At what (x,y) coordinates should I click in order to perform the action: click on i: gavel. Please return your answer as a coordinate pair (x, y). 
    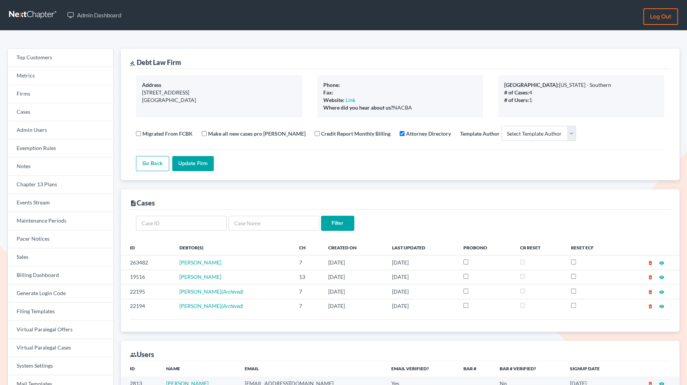
    Looking at the image, I should click on (133, 63).